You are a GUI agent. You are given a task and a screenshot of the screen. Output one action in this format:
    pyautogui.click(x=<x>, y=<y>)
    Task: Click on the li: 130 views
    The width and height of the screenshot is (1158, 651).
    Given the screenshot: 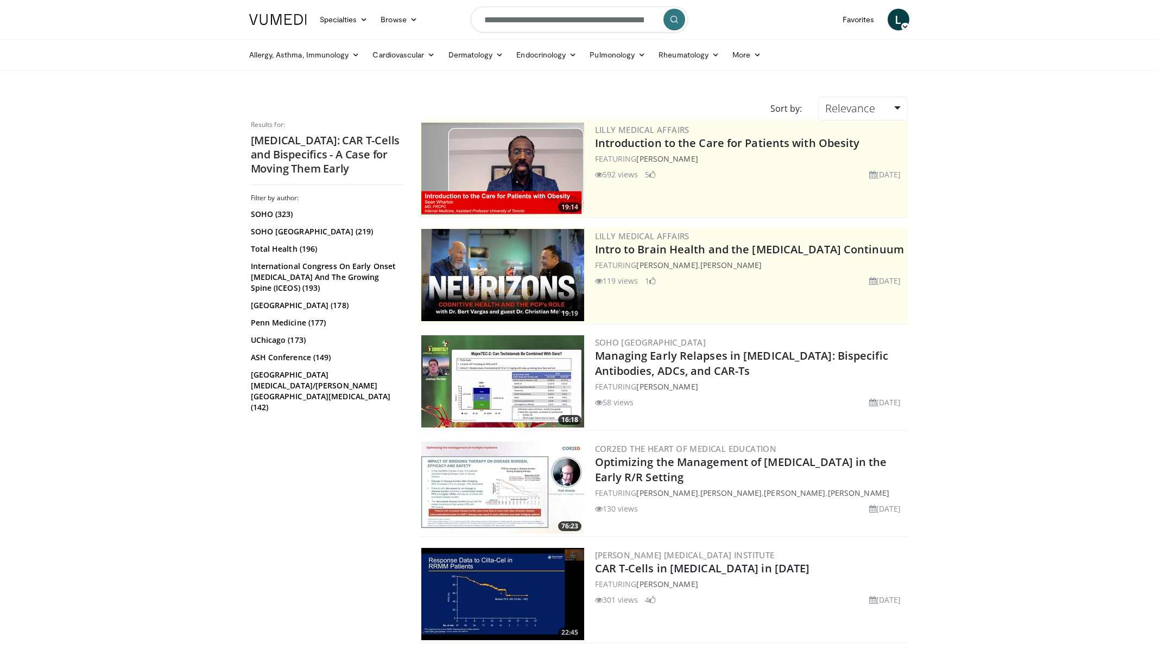 What is the action you would take?
    pyautogui.click(x=617, y=509)
    